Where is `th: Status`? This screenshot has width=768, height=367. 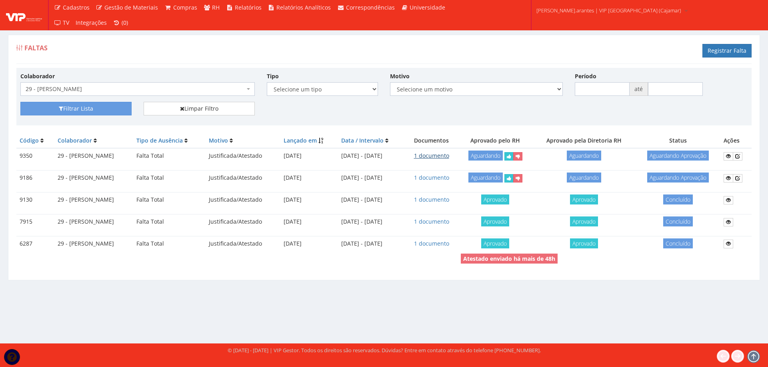 th: Status is located at coordinates (677, 141).